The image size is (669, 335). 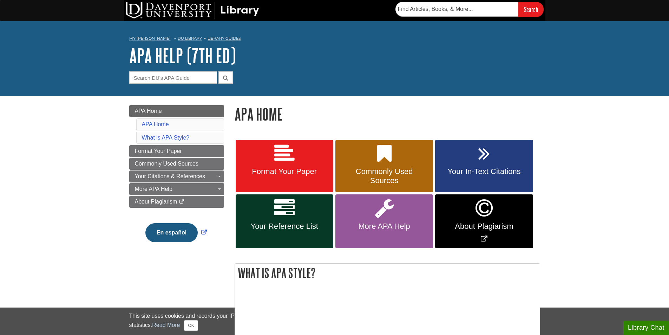 What do you see at coordinates (166, 324) in the screenshot?
I see `a: Read More` at bounding box center [166, 324].